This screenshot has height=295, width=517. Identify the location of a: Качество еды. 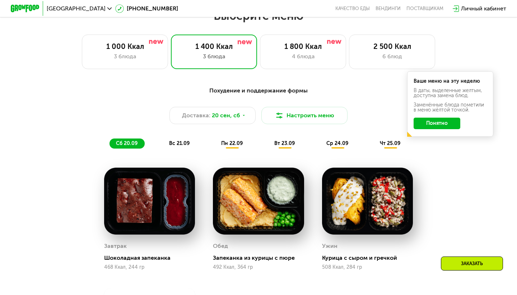
(353, 9).